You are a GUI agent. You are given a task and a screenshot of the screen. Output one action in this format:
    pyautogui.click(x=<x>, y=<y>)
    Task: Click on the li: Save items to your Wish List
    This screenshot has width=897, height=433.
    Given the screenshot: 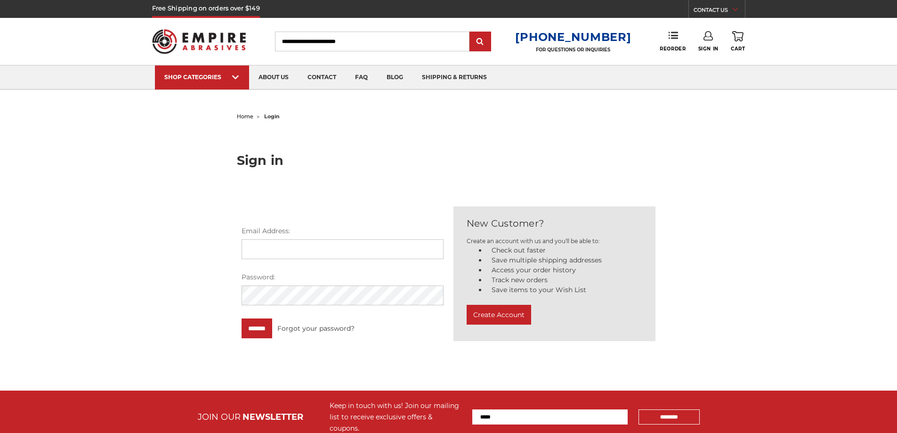 What is the action you would take?
    pyautogui.click(x=564, y=290)
    